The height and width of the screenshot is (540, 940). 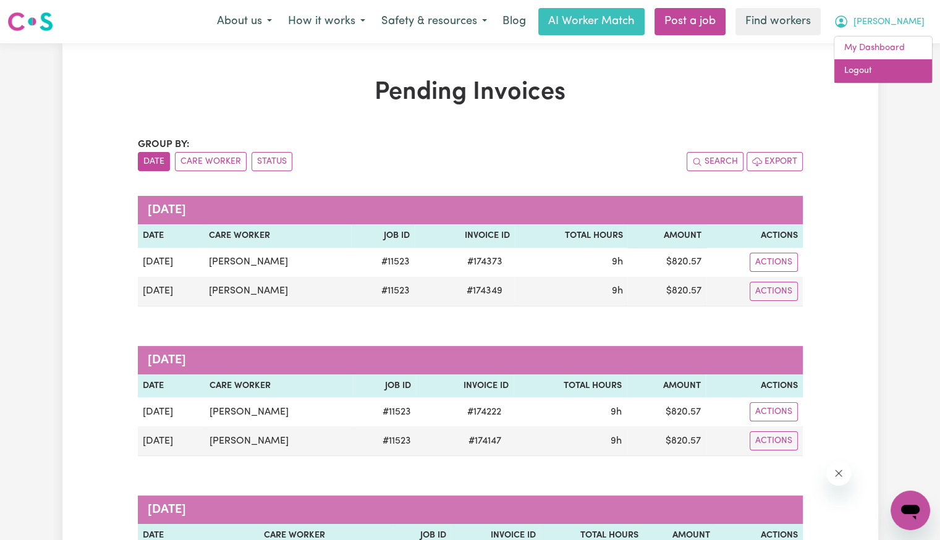 I want to click on span: Group by:, so click(x=164, y=145).